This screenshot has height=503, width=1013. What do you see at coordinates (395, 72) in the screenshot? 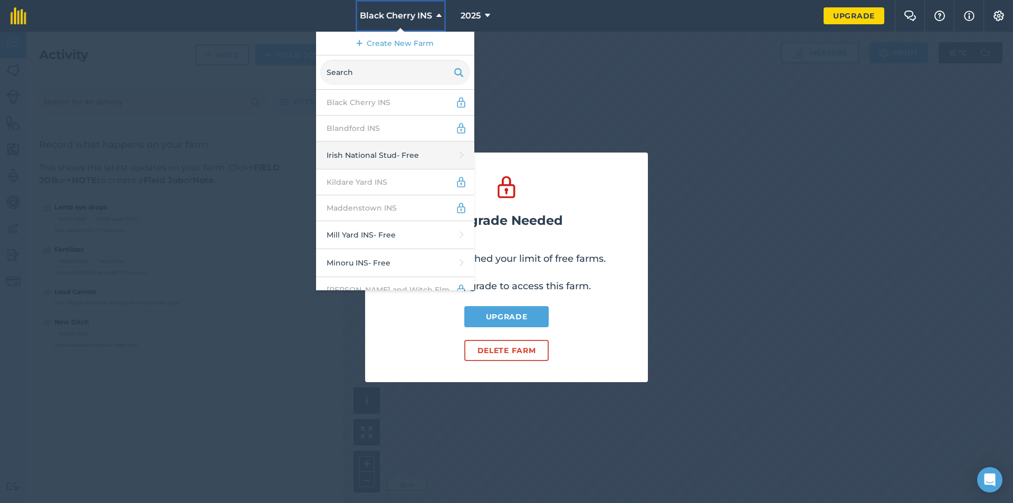
I see `input: Search` at bounding box center [395, 72].